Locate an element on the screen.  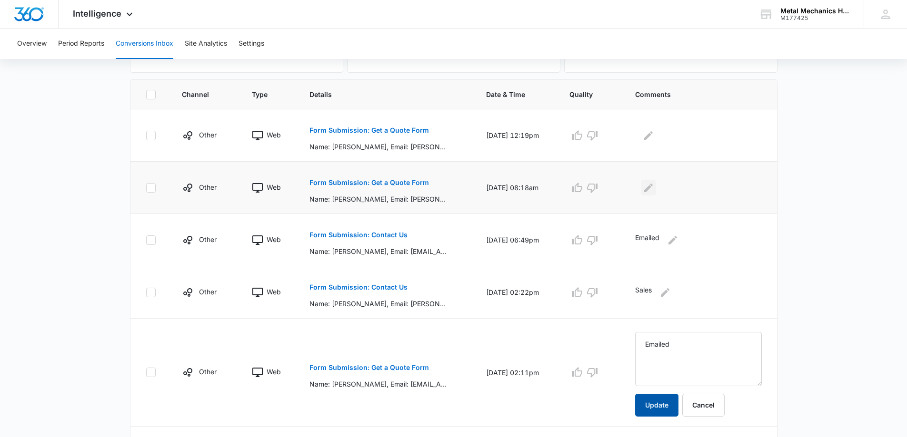
p: Emailed is located at coordinates (647, 240).